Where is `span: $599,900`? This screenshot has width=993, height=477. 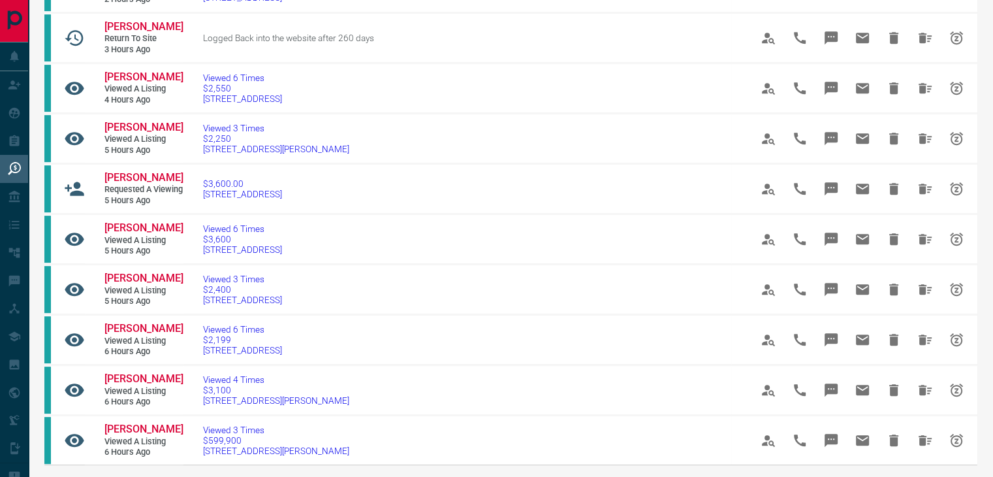
span: $599,900 is located at coordinates (276, 440).